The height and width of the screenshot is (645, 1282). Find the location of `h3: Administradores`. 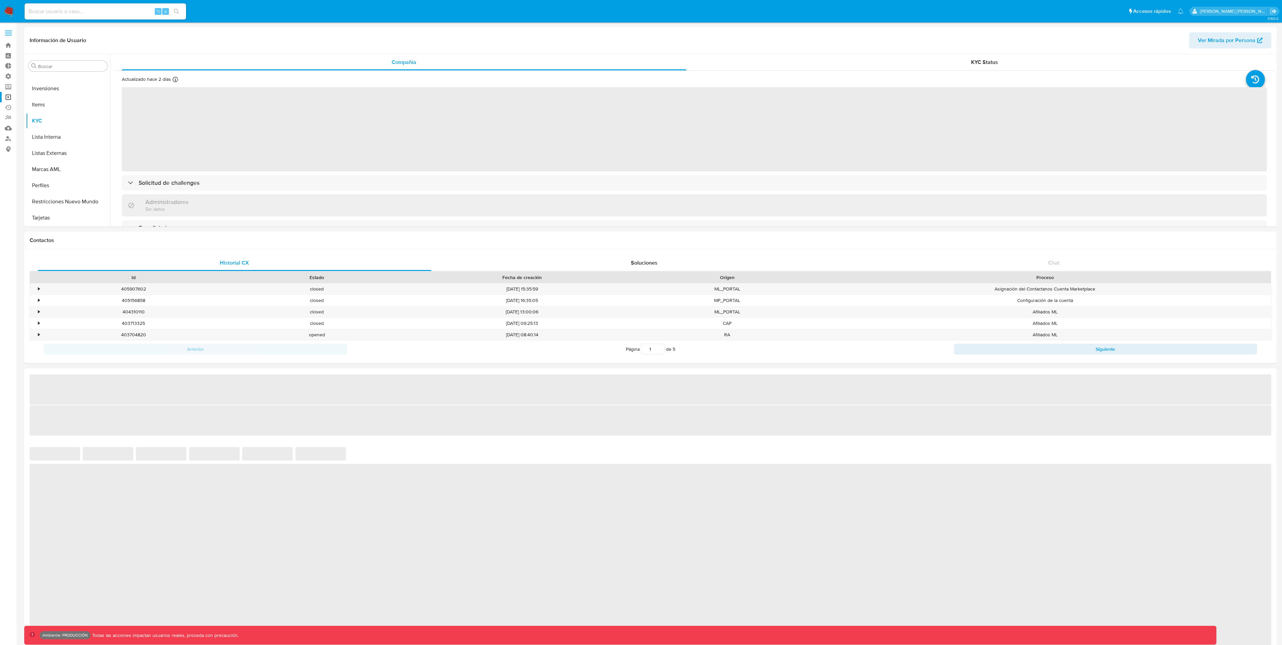

h3: Administradores is located at coordinates (167, 202).